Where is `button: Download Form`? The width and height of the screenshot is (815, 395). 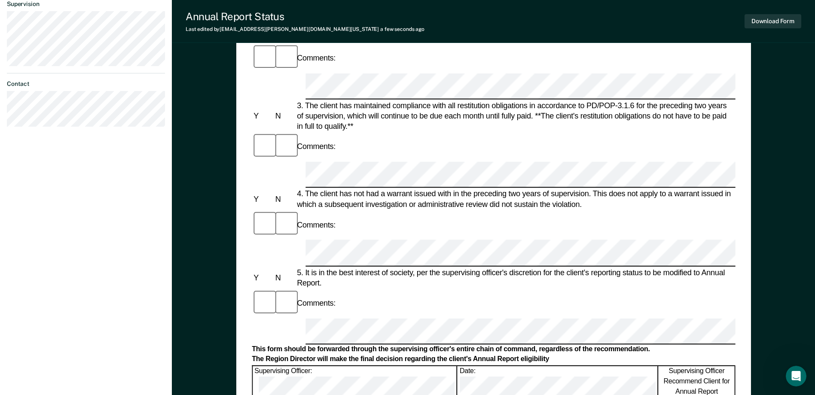
button: Download Form is located at coordinates (773, 21).